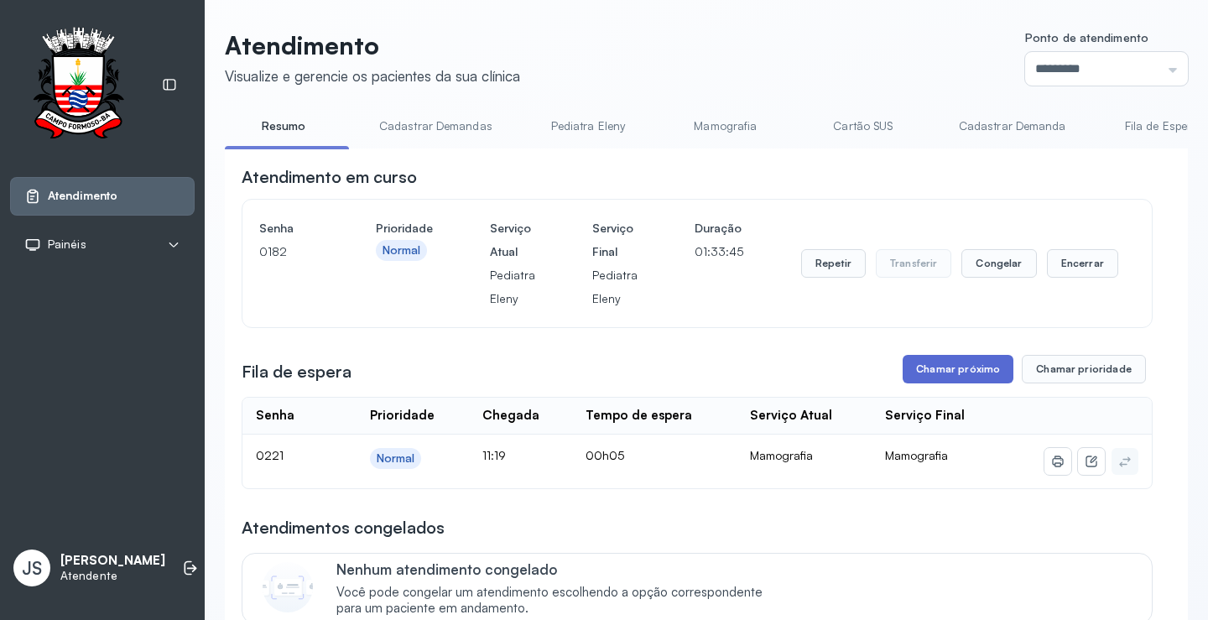 Image resolution: width=1208 pixels, height=620 pixels. What do you see at coordinates (558, 600) in the screenshot?
I see `span: Você pode congelar um atendimento escolhendo a opção correspondente para um paciente em andamento.` at bounding box center [558, 600].